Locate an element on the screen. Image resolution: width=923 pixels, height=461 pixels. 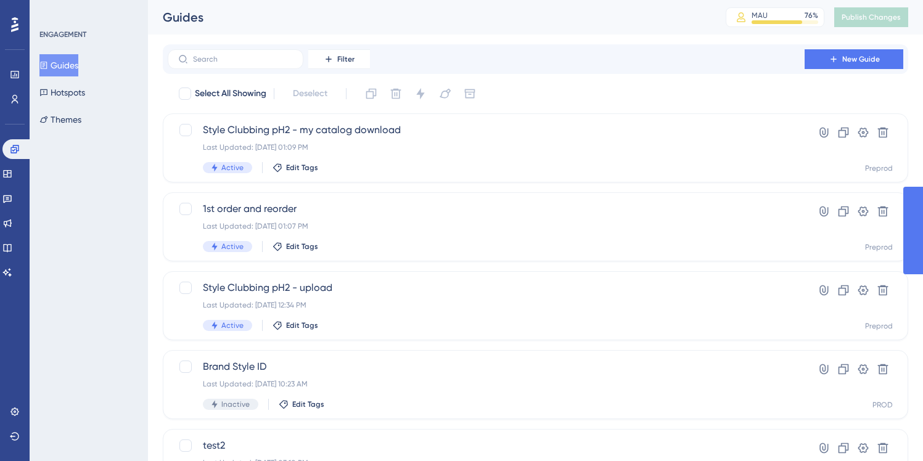
div: PROD is located at coordinates (882, 405).